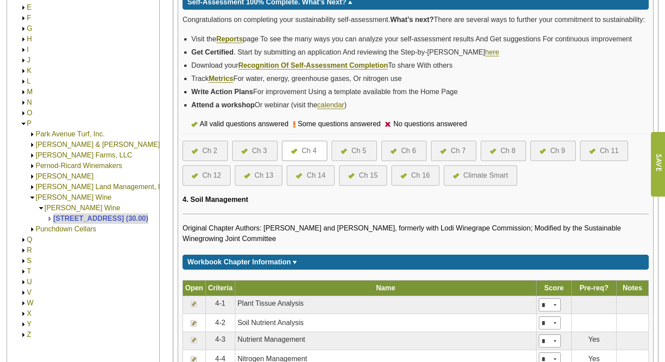  I want to click on div: Ch 15, so click(368, 176).